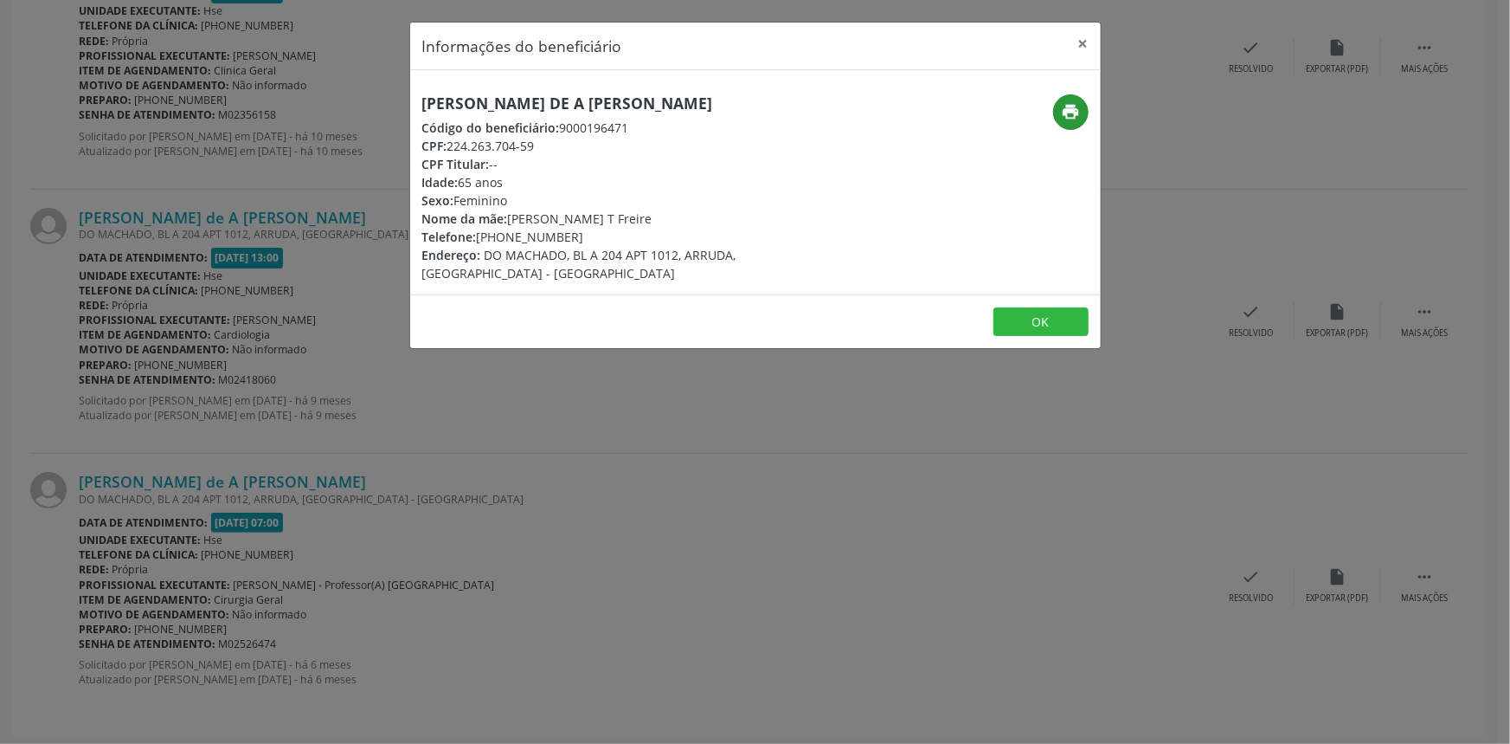 The width and height of the screenshot is (1510, 744). What do you see at coordinates (456, 164) in the screenshot?
I see `span: CPF Titular:` at bounding box center [456, 164].